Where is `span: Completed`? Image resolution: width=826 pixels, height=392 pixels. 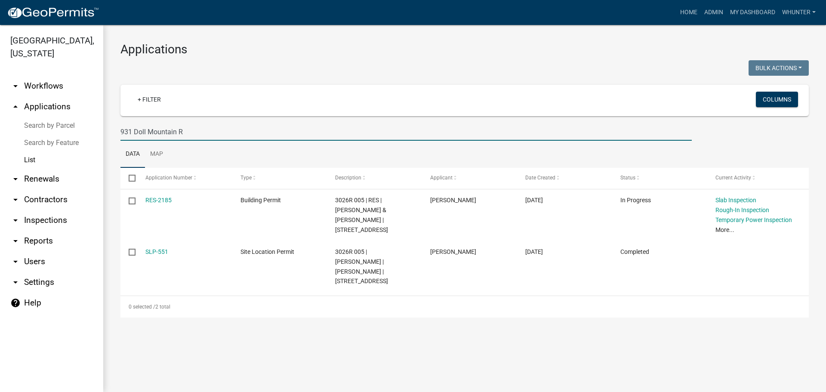 span: Completed is located at coordinates (635, 252).